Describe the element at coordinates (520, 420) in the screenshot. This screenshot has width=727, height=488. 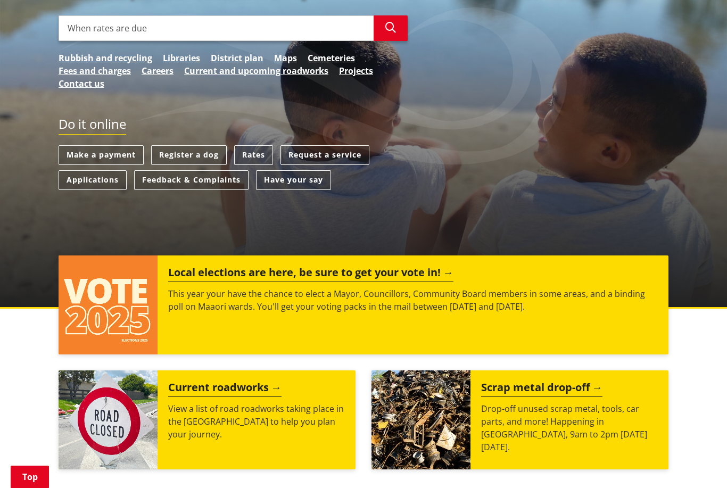
I see `a: A massive pile of rusted scrap metal, including wheels and various industrial parts, under a clea...` at that location.